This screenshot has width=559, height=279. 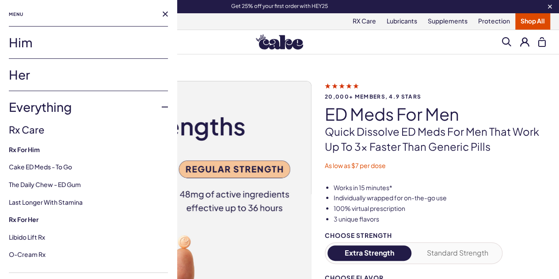 What do you see at coordinates (435, 139) in the screenshot?
I see `p: Quick dissolve ED Meds for men that work up to 3x faster than generic pills` at bounding box center [435, 139].